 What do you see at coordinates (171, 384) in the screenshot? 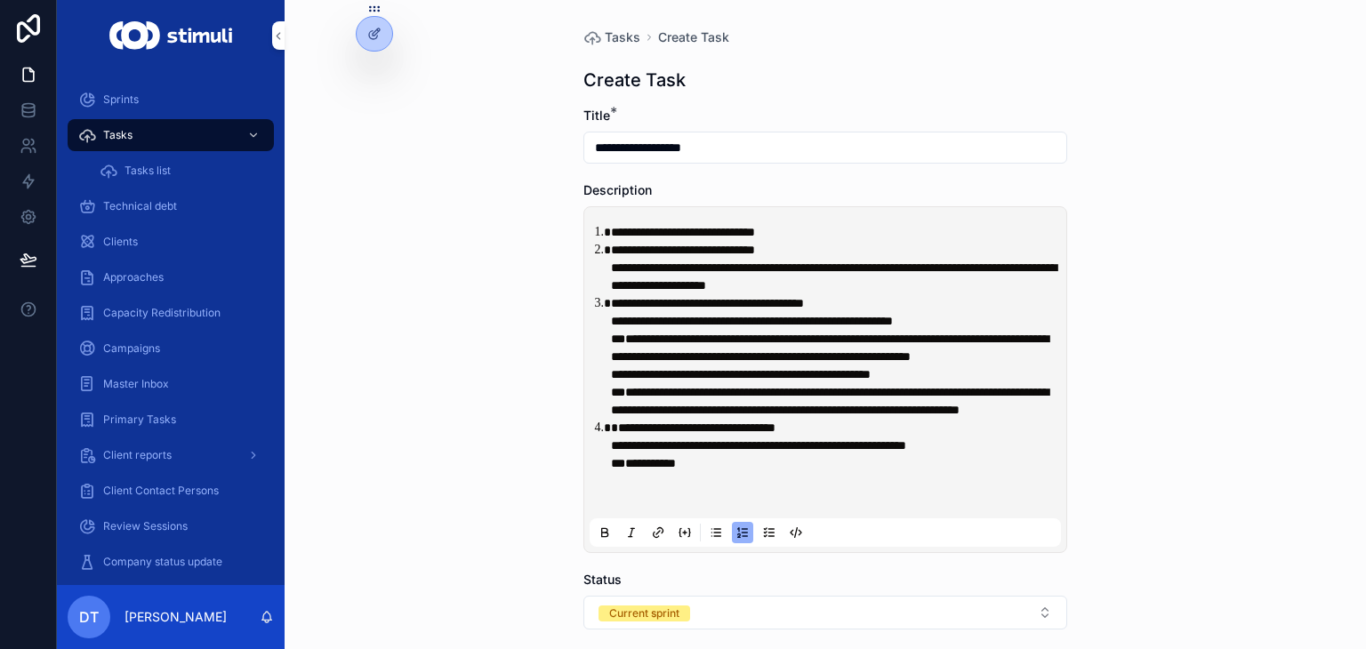
I see `a: Master Inbox` at bounding box center [171, 384].